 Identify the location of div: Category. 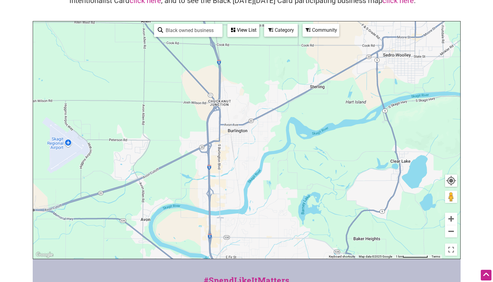
(281, 30).